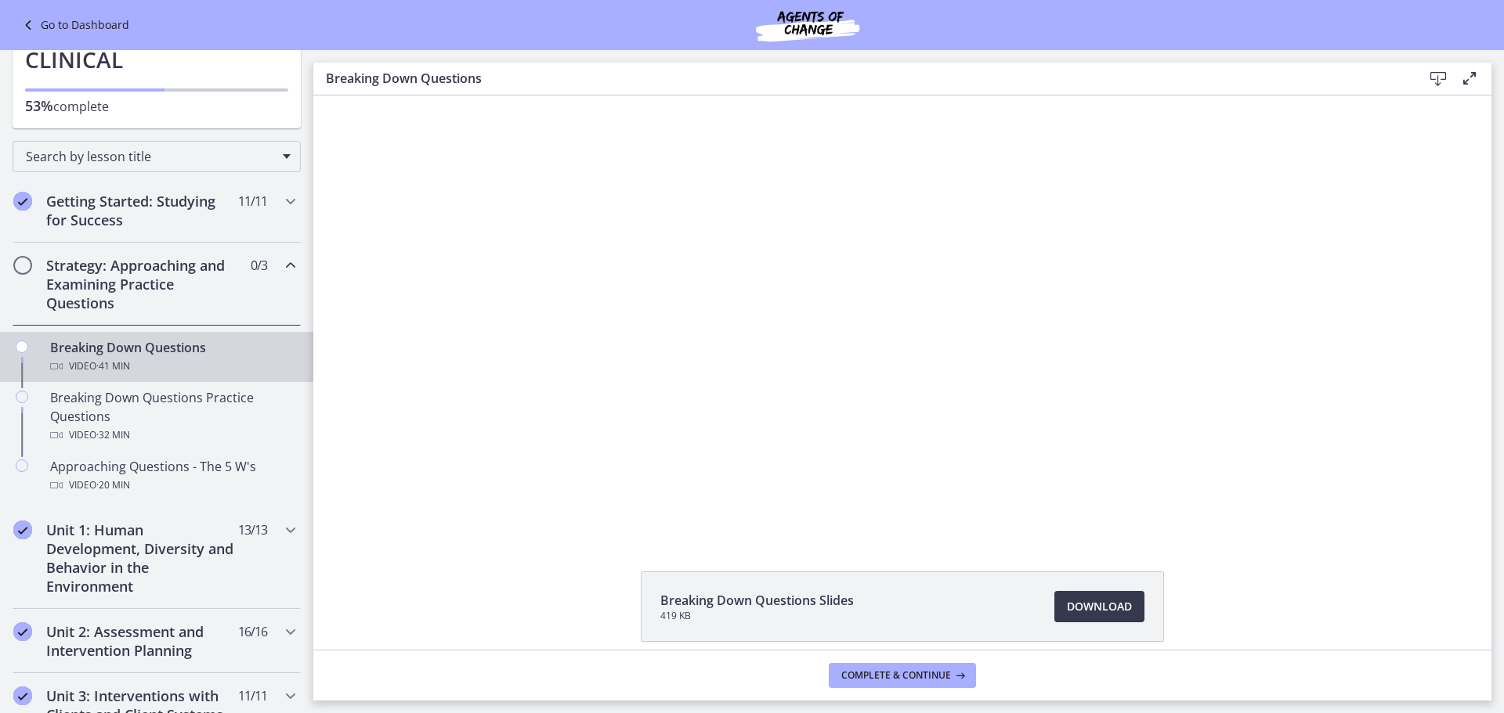 The image size is (1504, 713). Describe the element at coordinates (252, 632) in the screenshot. I see `span: 16 / 16` at that location.